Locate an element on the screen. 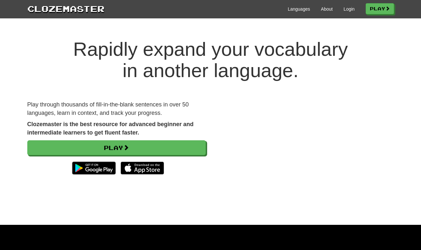  p: Play through thousands of fill-in-the-blank sentences in over 50 languages, learn in context, and... is located at coordinates (117, 108).